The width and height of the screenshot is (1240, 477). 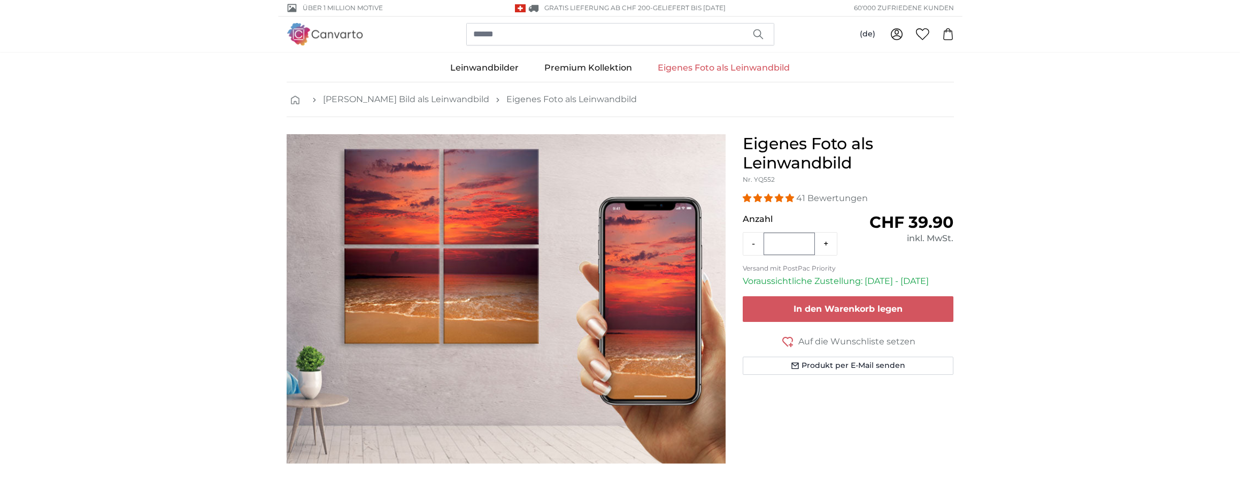 What do you see at coordinates (911, 222) in the screenshot?
I see `span: CHF 39.90` at bounding box center [911, 222].